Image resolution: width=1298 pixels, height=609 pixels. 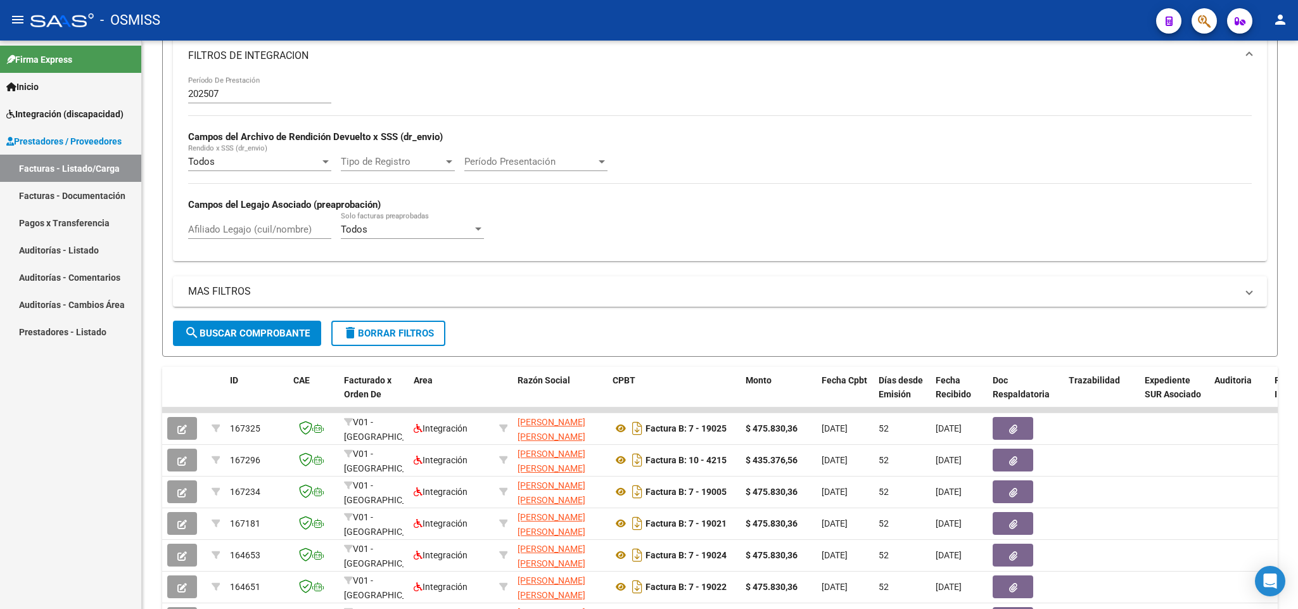 What do you see at coordinates (720, 56) in the screenshot?
I see `mat-expansion-panel-header: FILTROS DE INTEGRACION` at bounding box center [720, 56].